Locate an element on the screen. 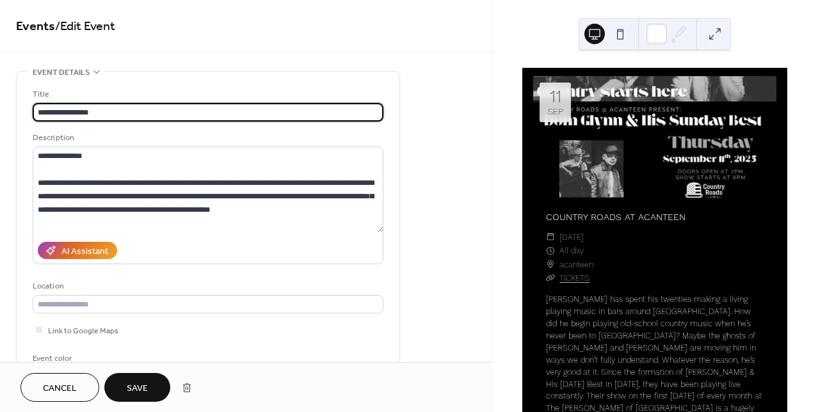 The image size is (818, 412). span: Link to Google Maps is located at coordinates (83, 331).